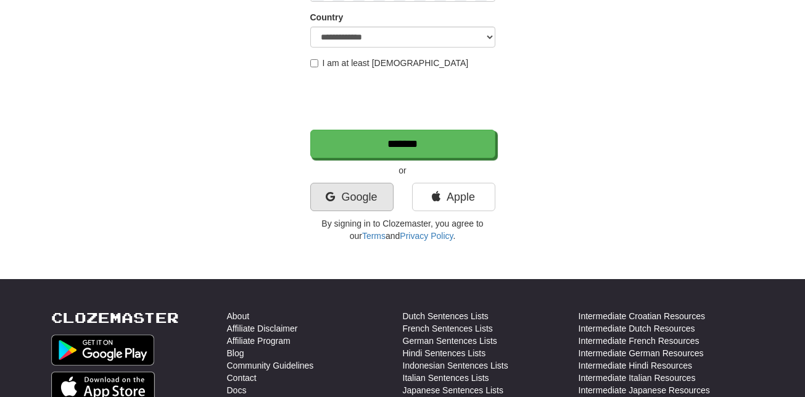 Image resolution: width=805 pixels, height=397 pixels. Describe the element at coordinates (258, 340) in the screenshot. I see `a: Affiliate Program` at that location.